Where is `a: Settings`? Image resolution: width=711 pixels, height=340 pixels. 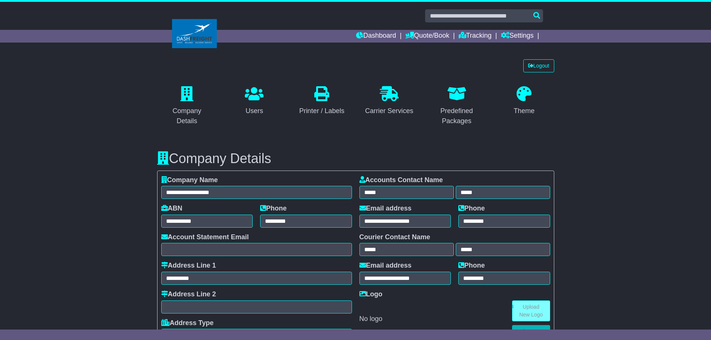 a: Settings is located at coordinates (517, 36).